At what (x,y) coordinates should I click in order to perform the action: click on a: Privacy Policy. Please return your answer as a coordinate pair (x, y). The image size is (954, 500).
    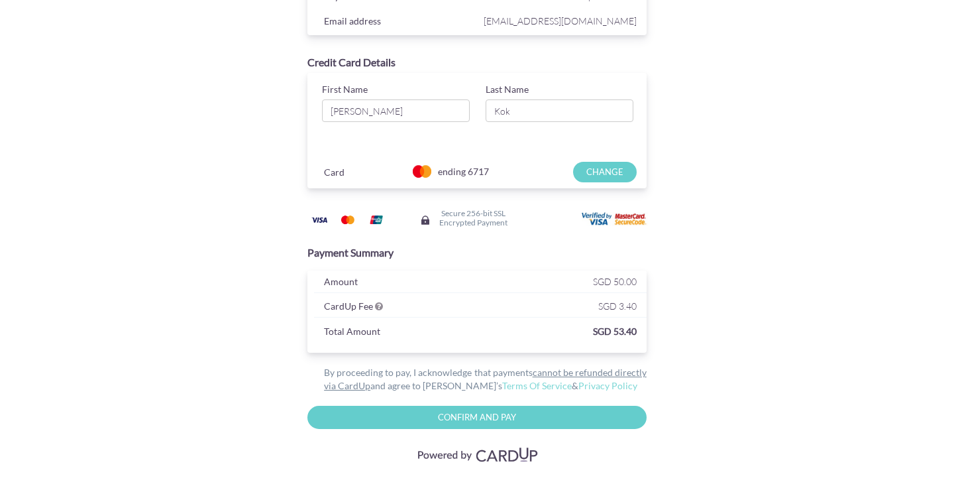
    Looking at the image, I should click on (608, 385).